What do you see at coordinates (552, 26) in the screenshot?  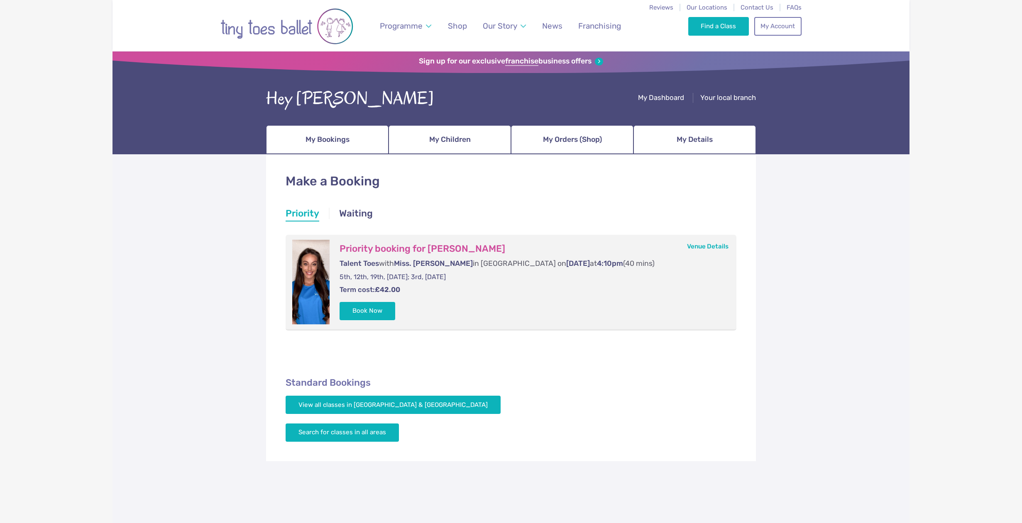 I see `span: News` at bounding box center [552, 26].